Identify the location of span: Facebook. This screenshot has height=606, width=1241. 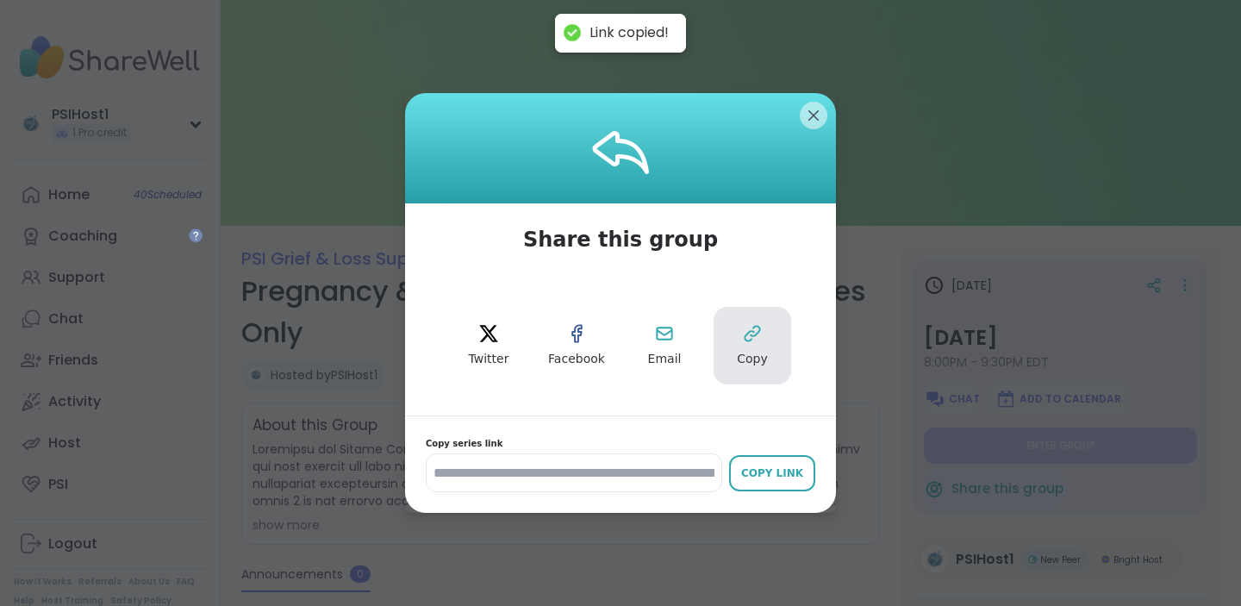
(577, 359).